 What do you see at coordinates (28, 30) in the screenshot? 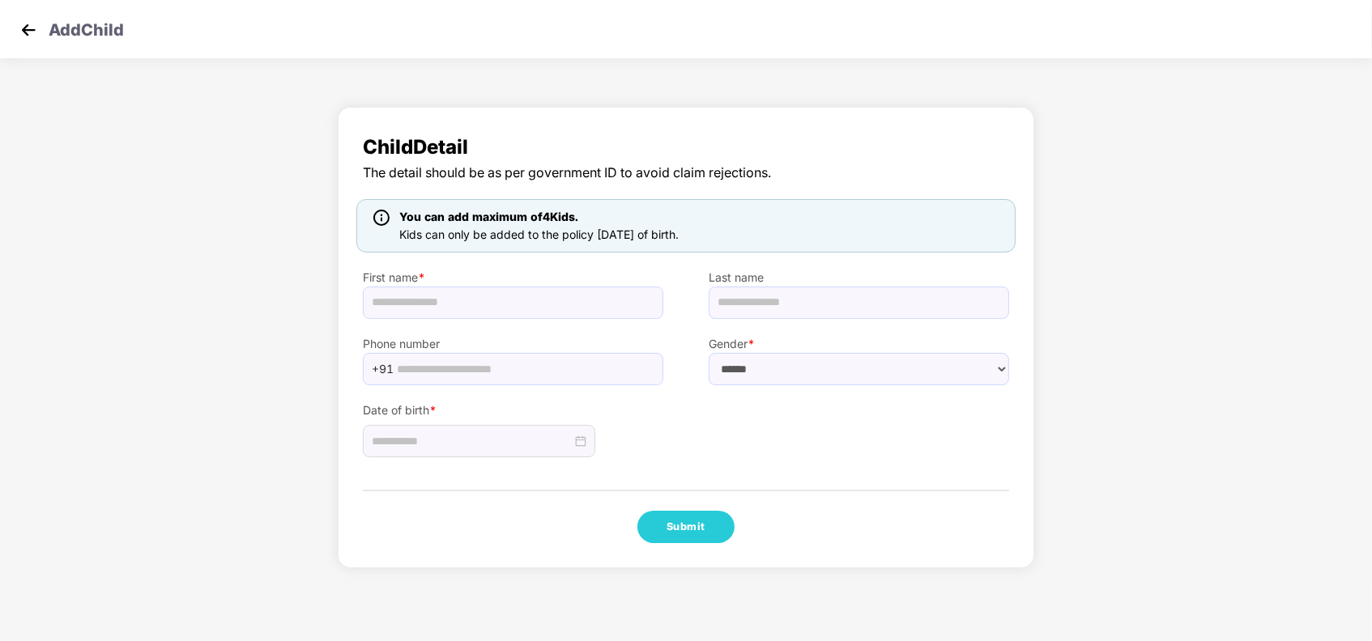
I see `img: svg+xml;base64,PHN2ZyB4bWxucz0iaHR0cDovL3d3dy53My5vcmcvMjAwMC9zdmciIHdpZHRoPSIzMCIgaGVpZ2h0PSIzMC...` at bounding box center [28, 30].